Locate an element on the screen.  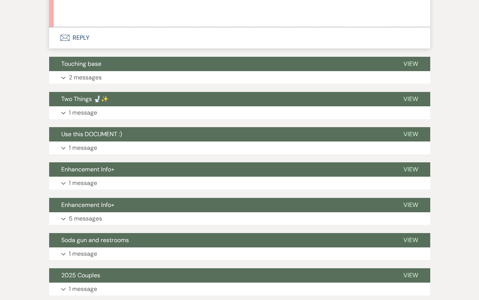
span: Soda gun and restrooms is located at coordinates (95, 240).